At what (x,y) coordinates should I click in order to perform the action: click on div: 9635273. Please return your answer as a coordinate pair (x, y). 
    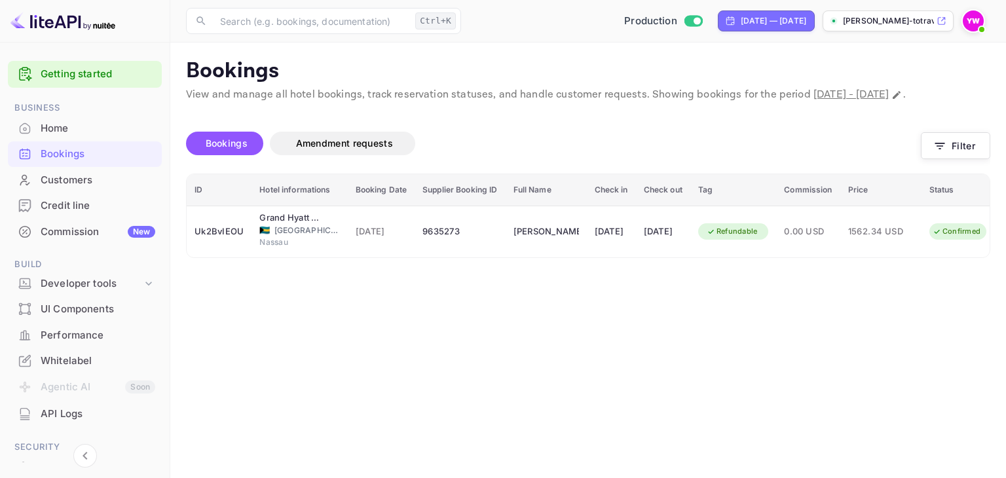
    Looking at the image, I should click on (460, 232).